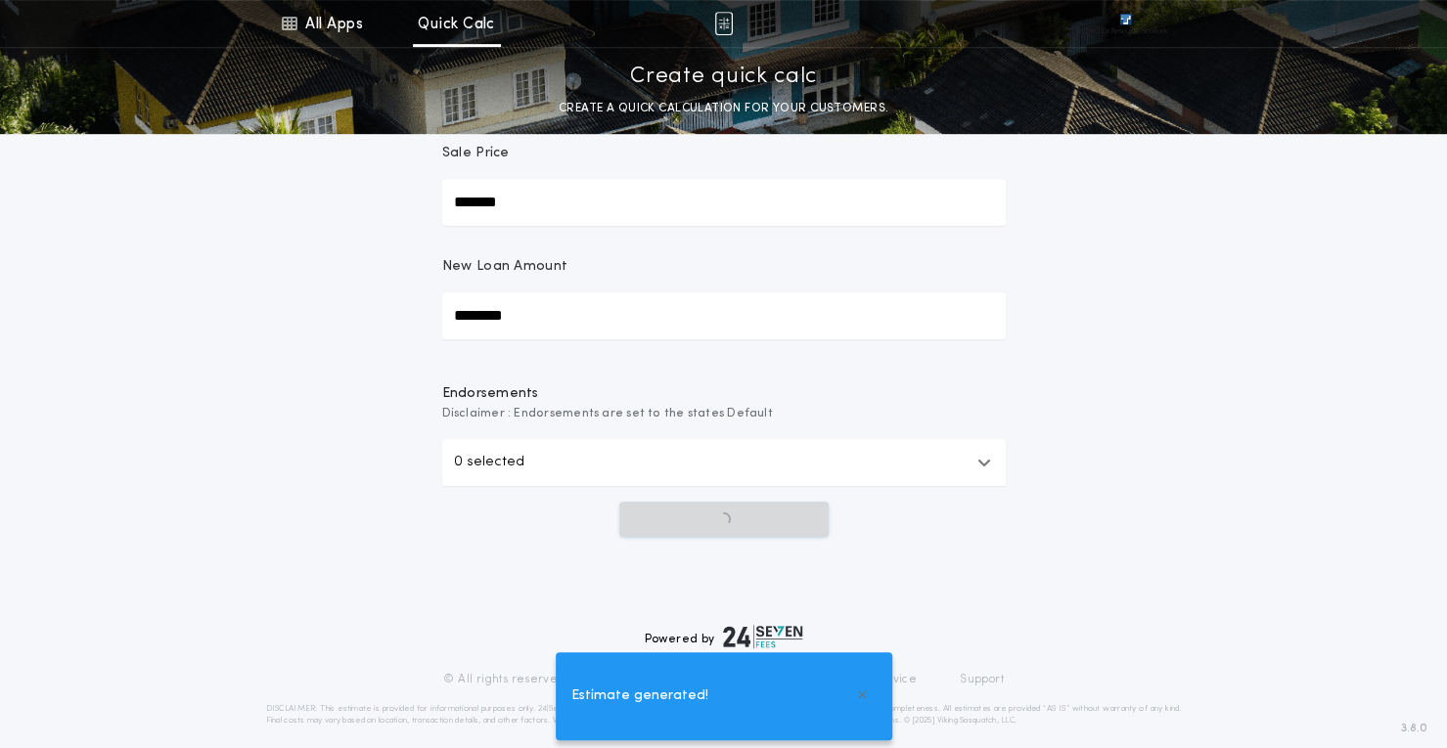 The width and height of the screenshot is (1447, 748). What do you see at coordinates (724, 202) in the screenshot?
I see `input: Sale Price` at bounding box center [724, 202].